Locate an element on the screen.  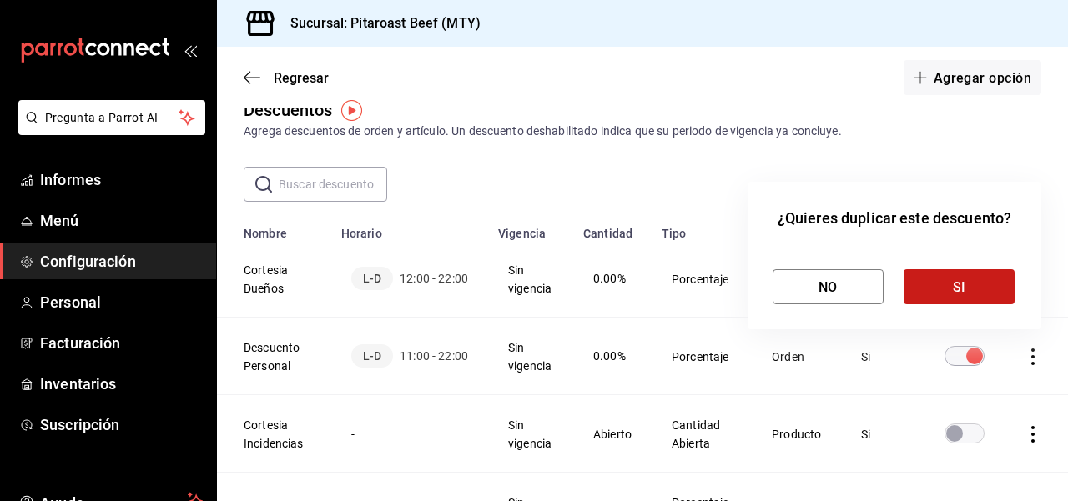
font: SI is located at coordinates (959, 286).